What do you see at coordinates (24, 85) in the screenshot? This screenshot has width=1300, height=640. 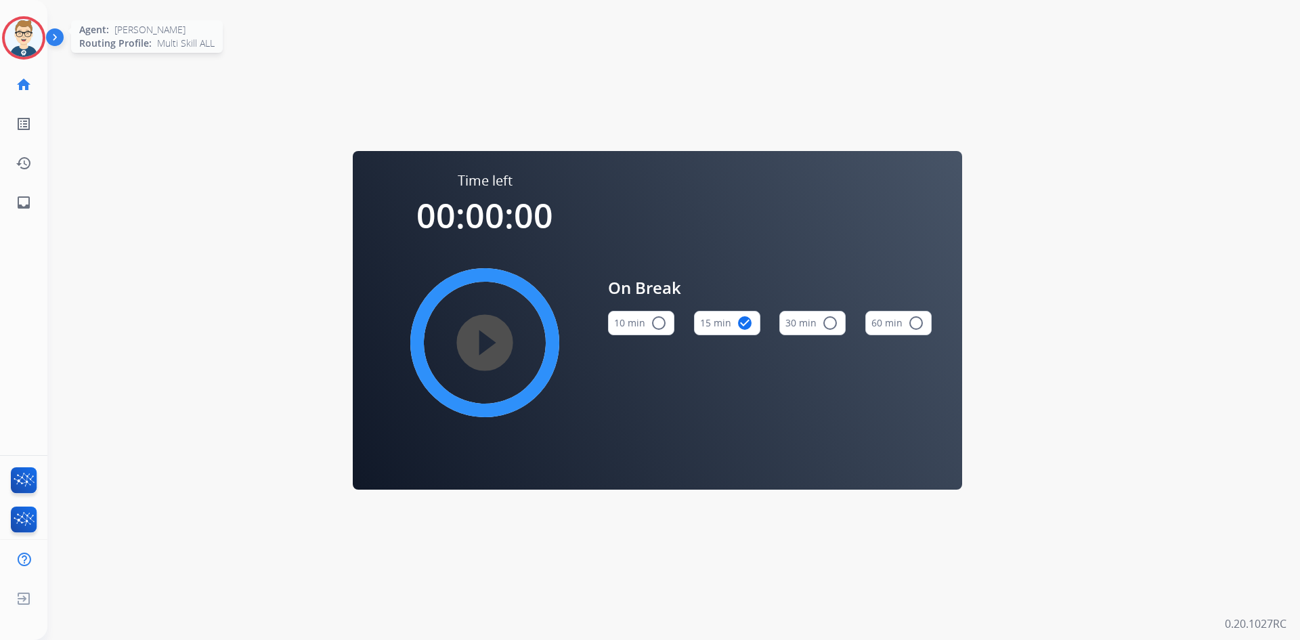 I see `mat-icon: home` at bounding box center [24, 85].